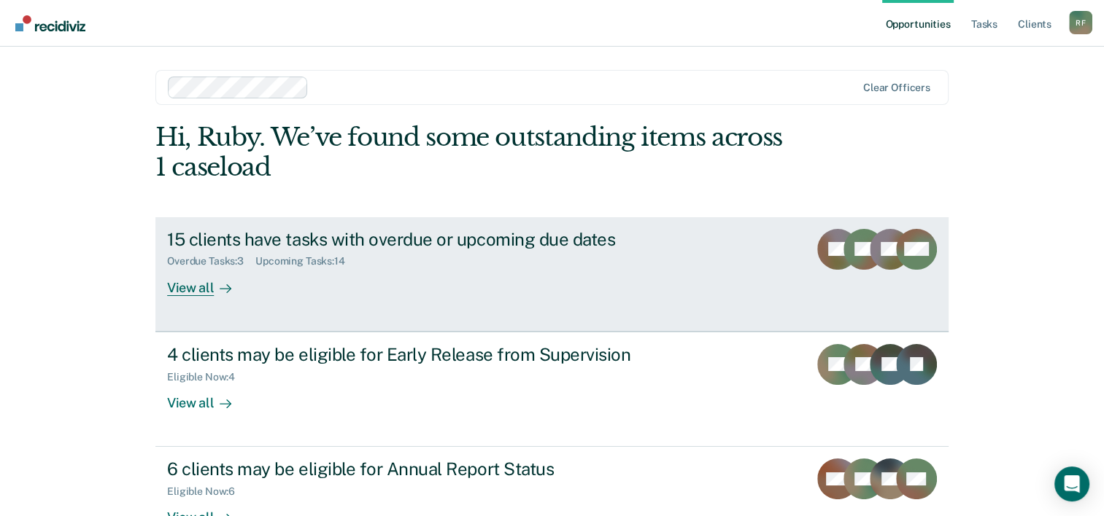 The image size is (1104, 516). Describe the element at coordinates (206, 492) in the screenshot. I see `div: Eligible Now : 6` at that location.